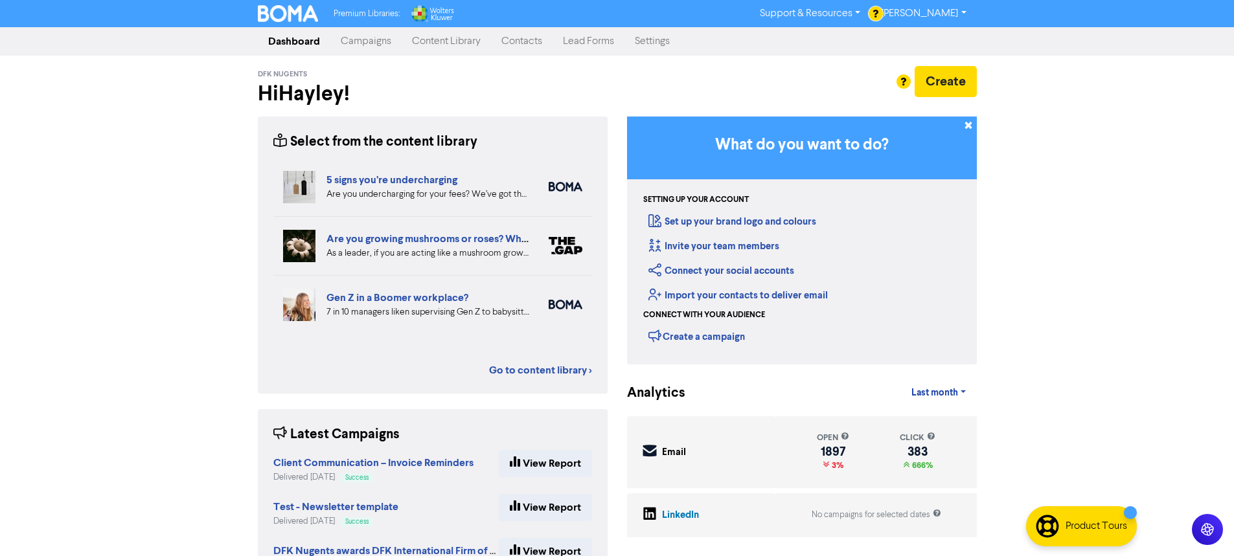 The image size is (1234, 556). What do you see at coordinates (282, 74) in the screenshot?
I see `span: DFK Nugents` at bounding box center [282, 74].